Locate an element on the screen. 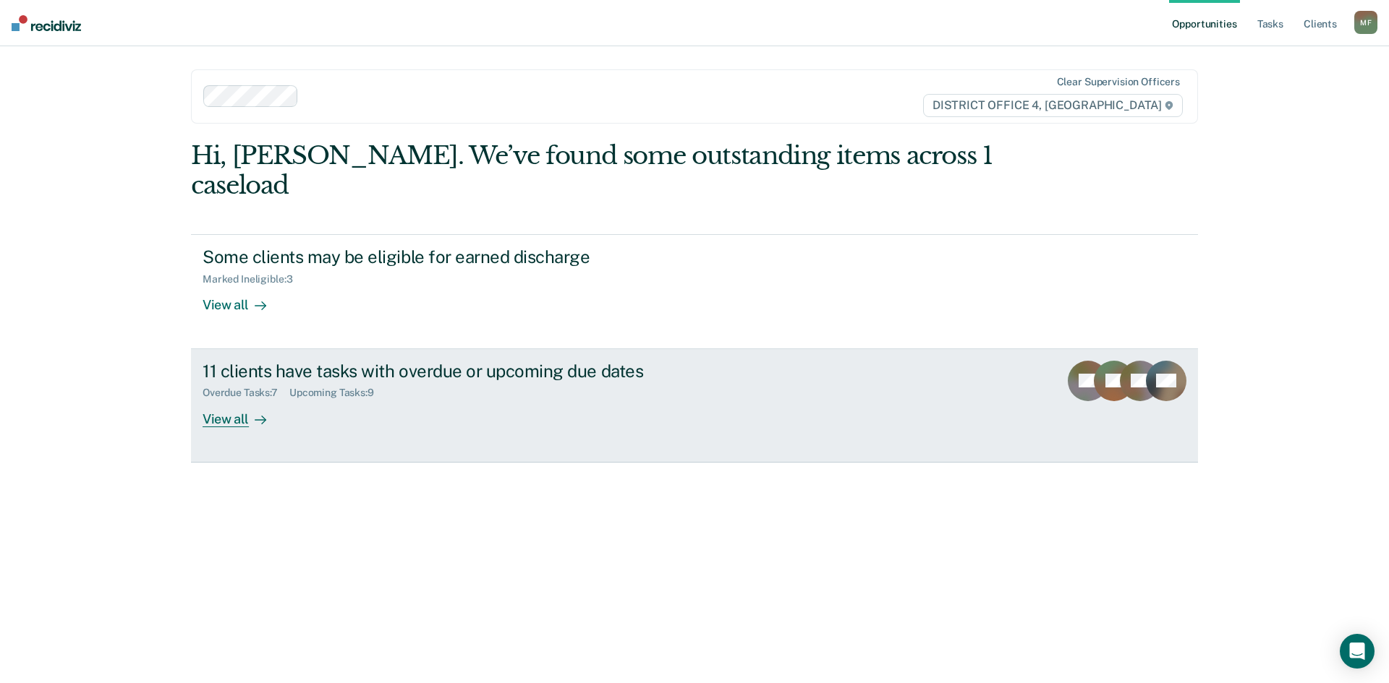  div: Marked Ineligible : 3 is located at coordinates (253, 279).